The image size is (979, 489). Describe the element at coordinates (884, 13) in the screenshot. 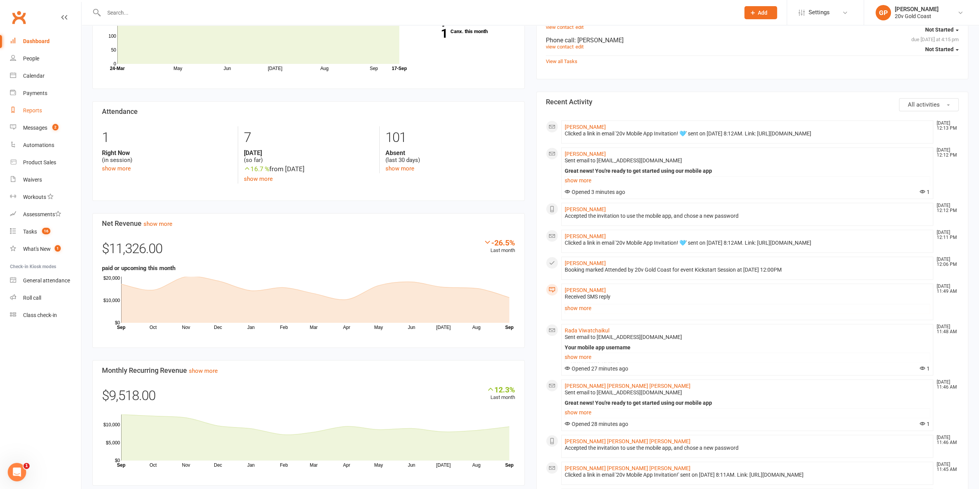

I see `div: GP` at that location.